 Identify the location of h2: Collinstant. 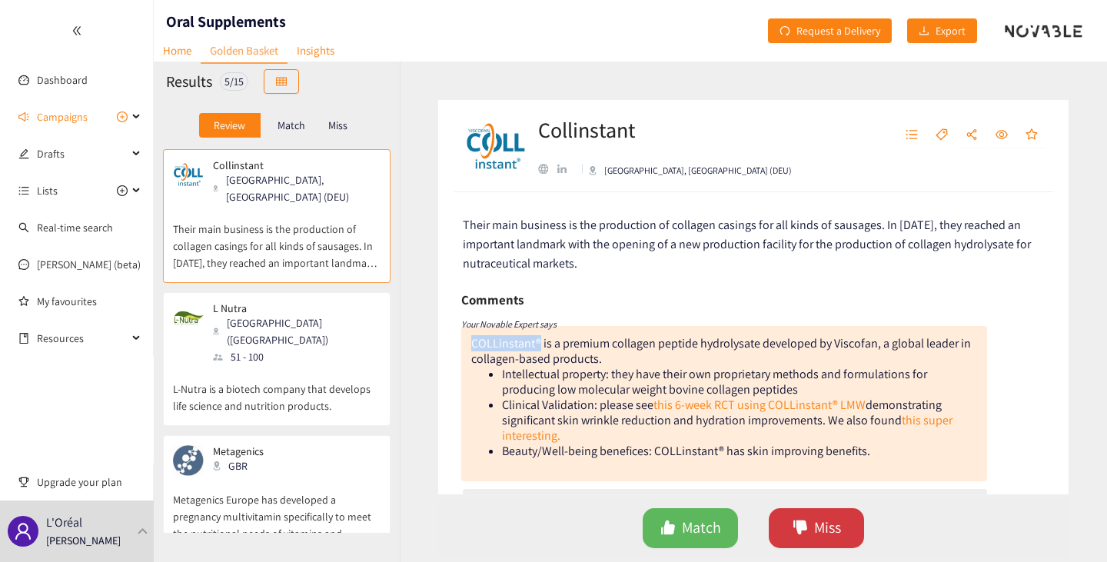
(665, 130).